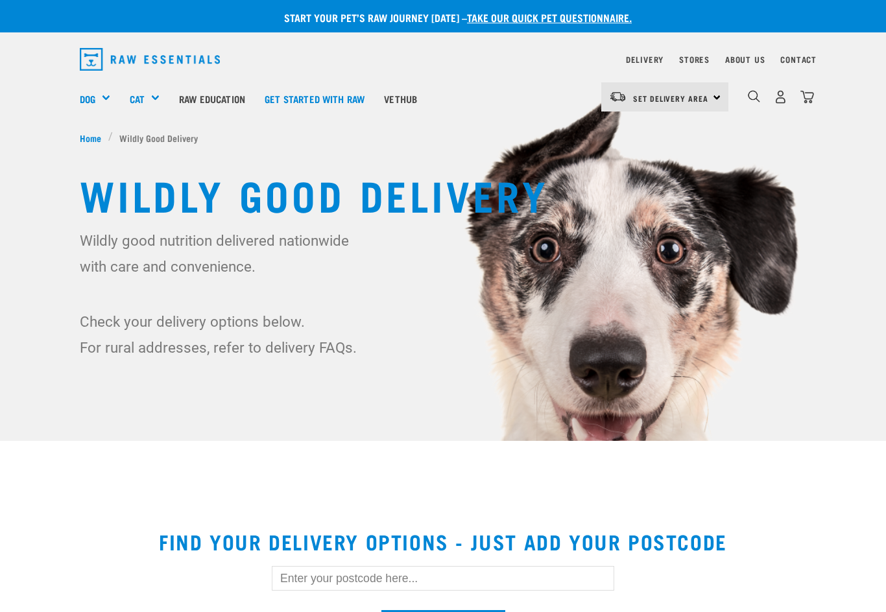  Describe the element at coordinates (753, 96) in the screenshot. I see `img: home-icon-1@2x.png` at that location.